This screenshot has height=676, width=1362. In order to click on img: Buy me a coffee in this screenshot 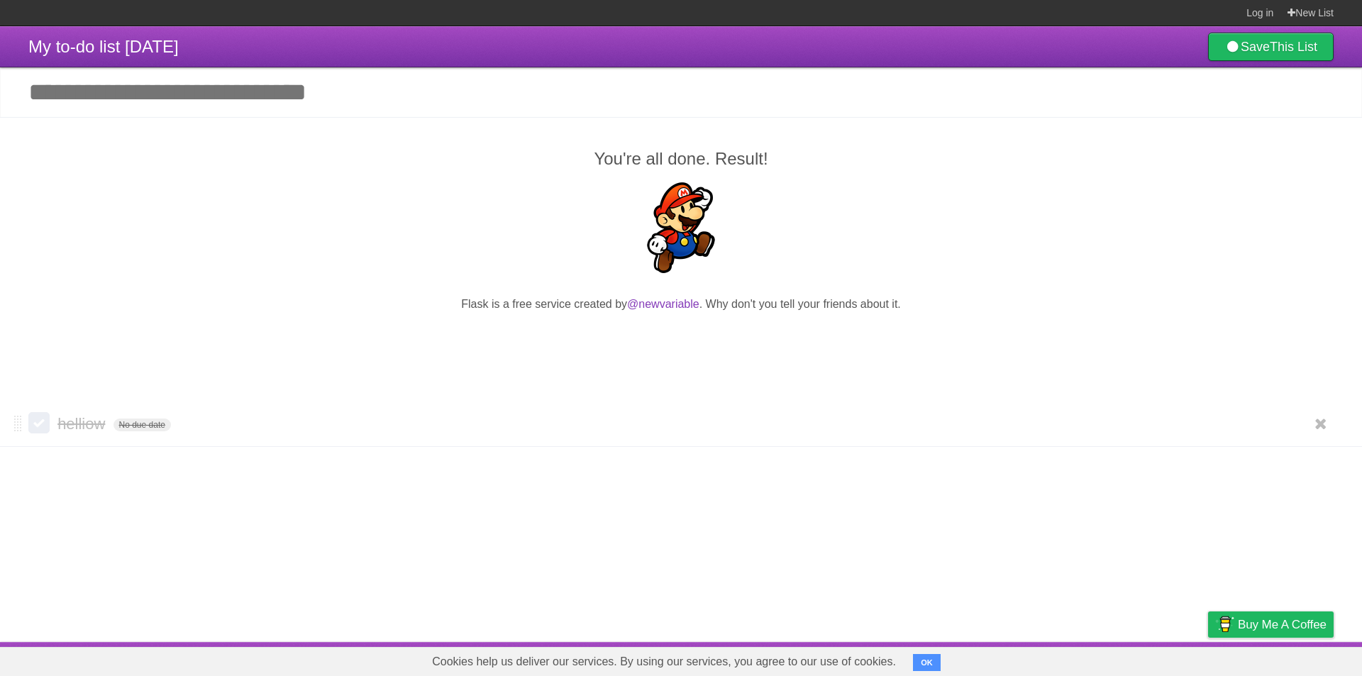, I will do `click(1225, 624)`.